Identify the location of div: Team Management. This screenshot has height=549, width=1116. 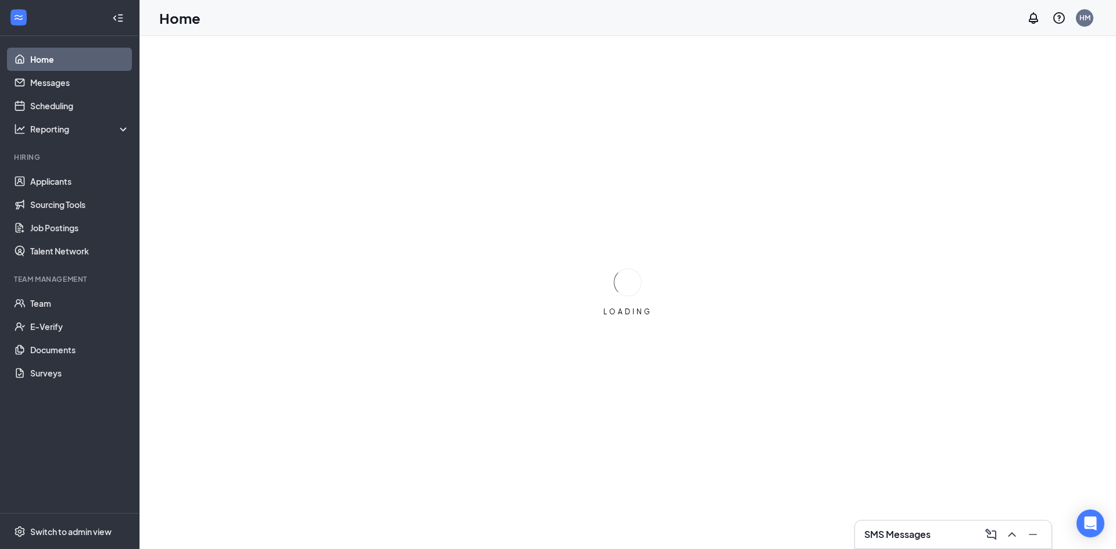
(70, 279).